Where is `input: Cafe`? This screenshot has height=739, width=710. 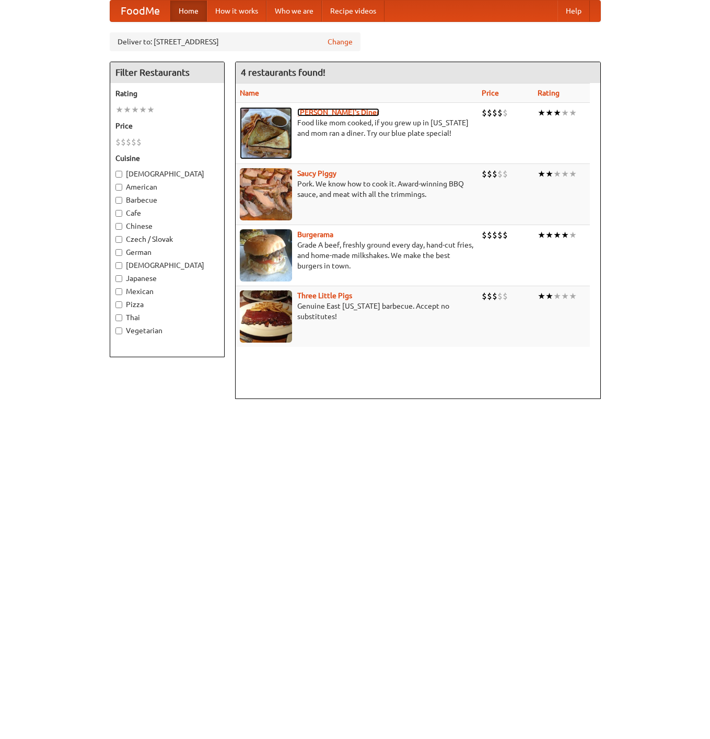 input: Cafe is located at coordinates (119, 213).